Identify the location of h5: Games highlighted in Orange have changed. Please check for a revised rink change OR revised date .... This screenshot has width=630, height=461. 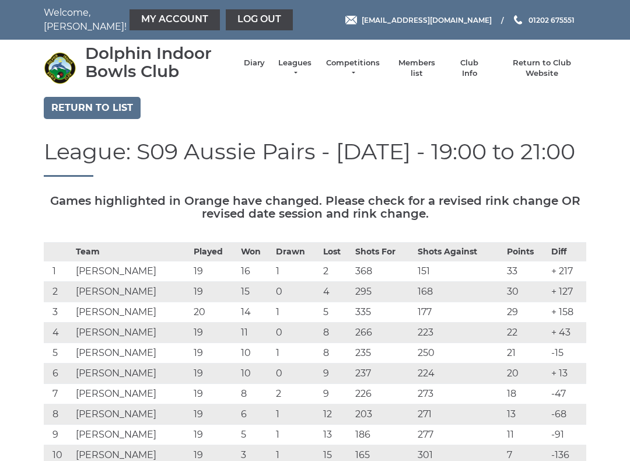
(315, 207).